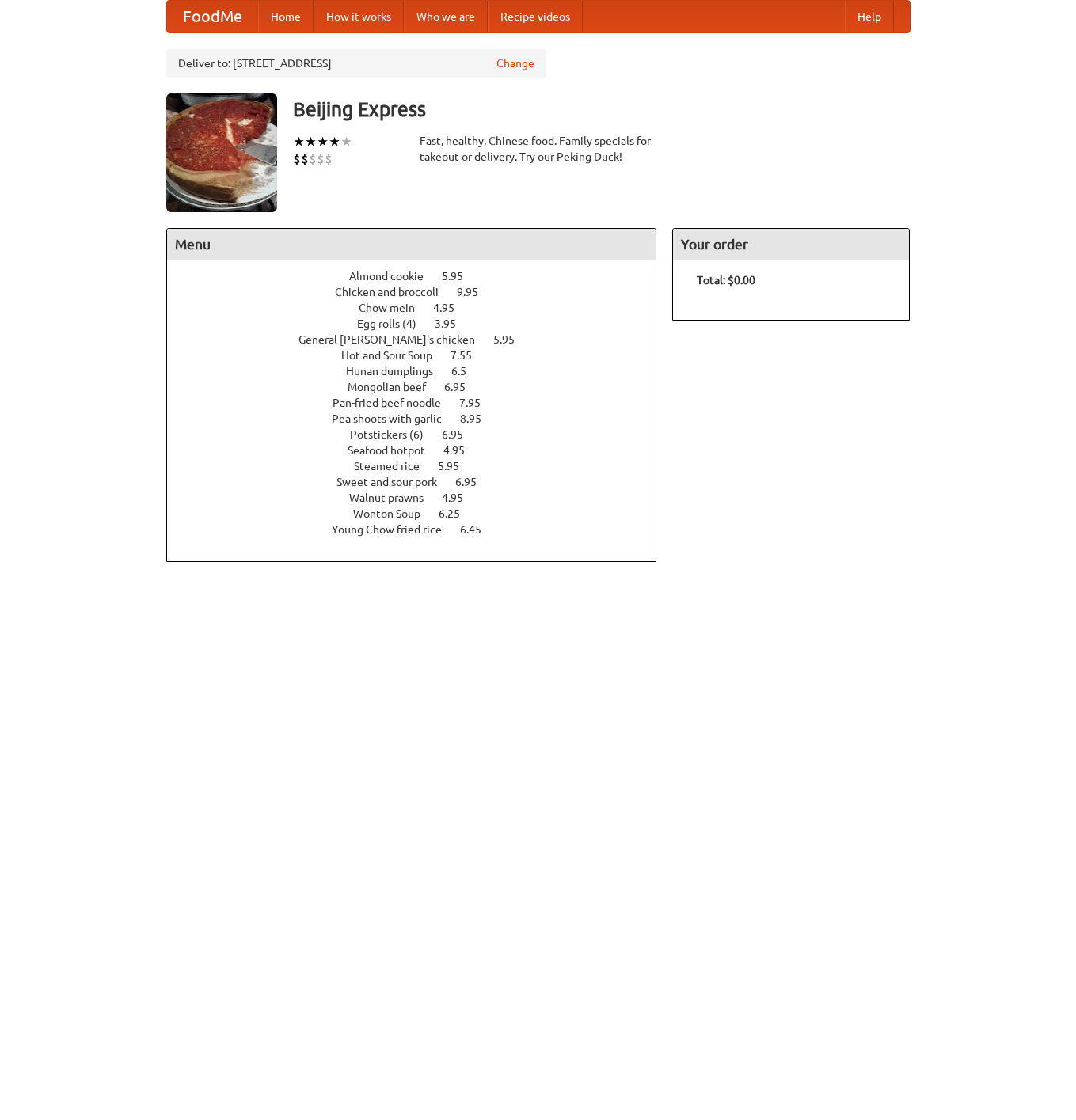 Image resolution: width=1076 pixels, height=1120 pixels. What do you see at coordinates (398, 371) in the screenshot?
I see `span: Hunan dumplings` at bounding box center [398, 371].